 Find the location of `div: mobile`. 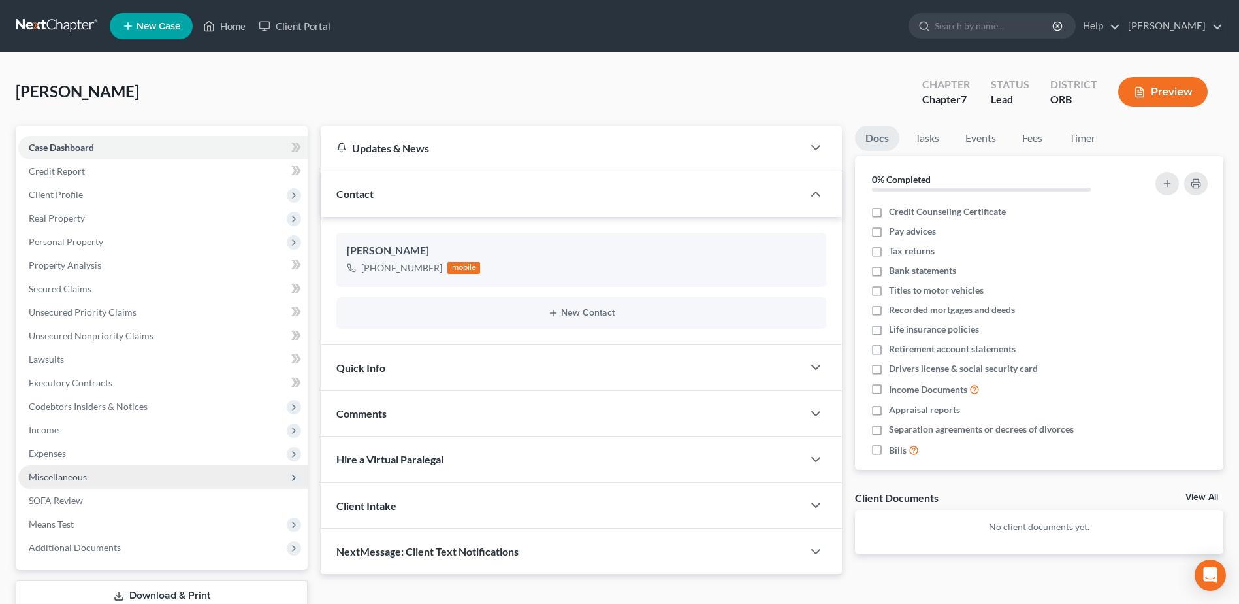

div: mobile is located at coordinates (464, 268).